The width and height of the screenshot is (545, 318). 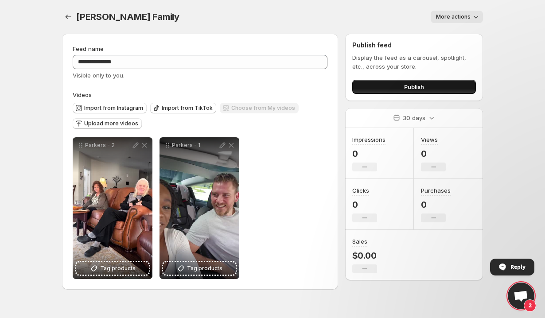 I want to click on button: Import from TikTok, so click(x=183, y=108).